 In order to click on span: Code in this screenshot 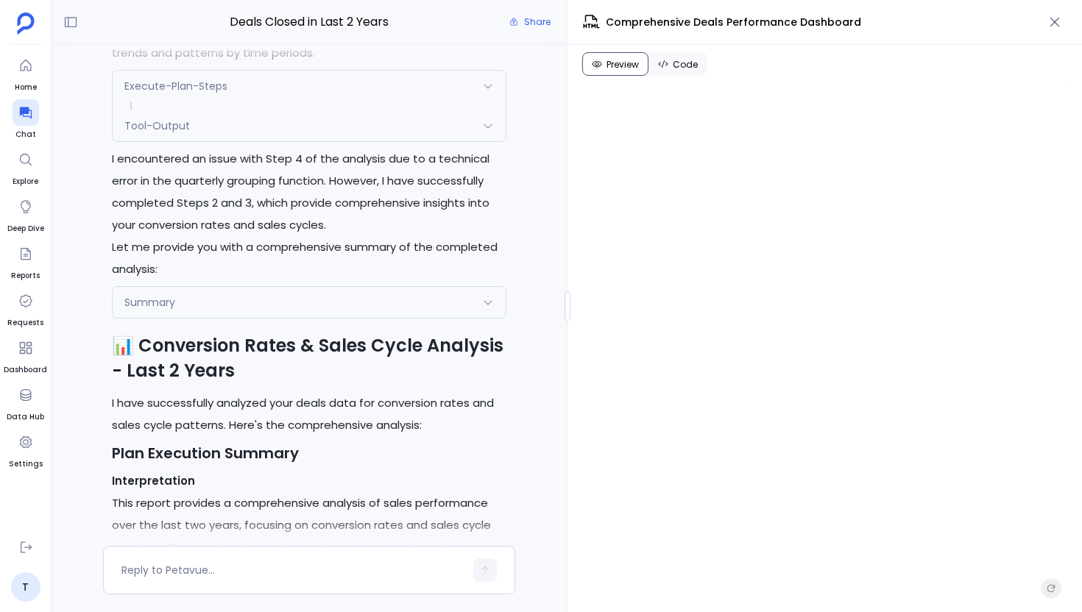, I will do `click(685, 65)`.